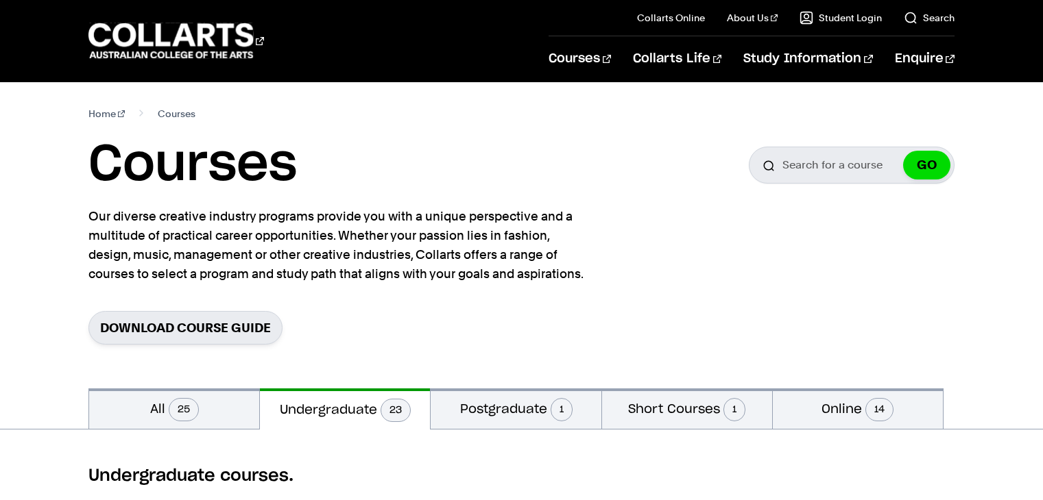 This screenshot has width=1043, height=500. I want to click on a: Enquire, so click(924, 59).